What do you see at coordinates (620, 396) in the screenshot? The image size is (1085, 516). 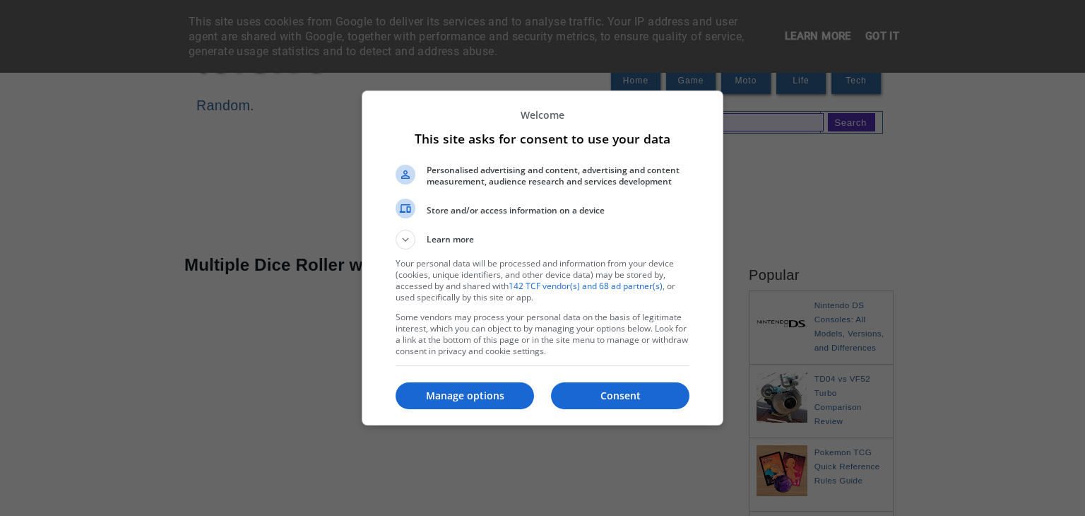 I see `button: Consent` at bounding box center [620, 396].